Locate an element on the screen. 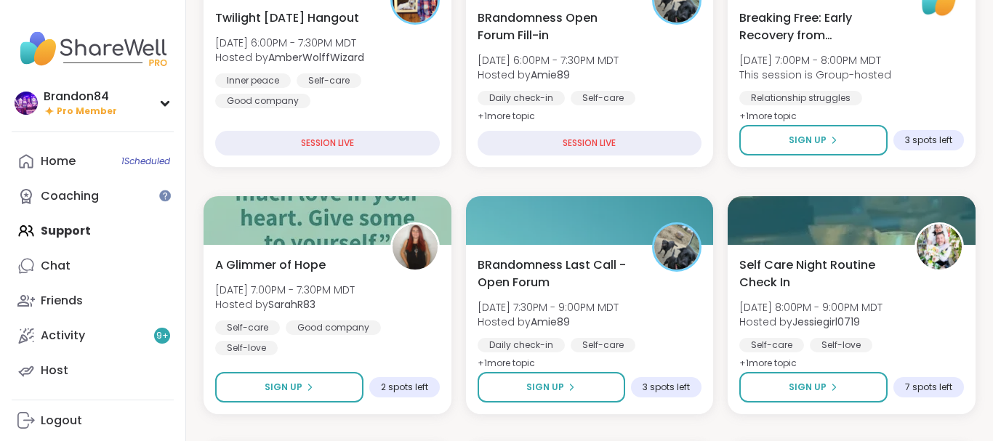 The width and height of the screenshot is (993, 441). div: Logout is located at coordinates (61, 421).